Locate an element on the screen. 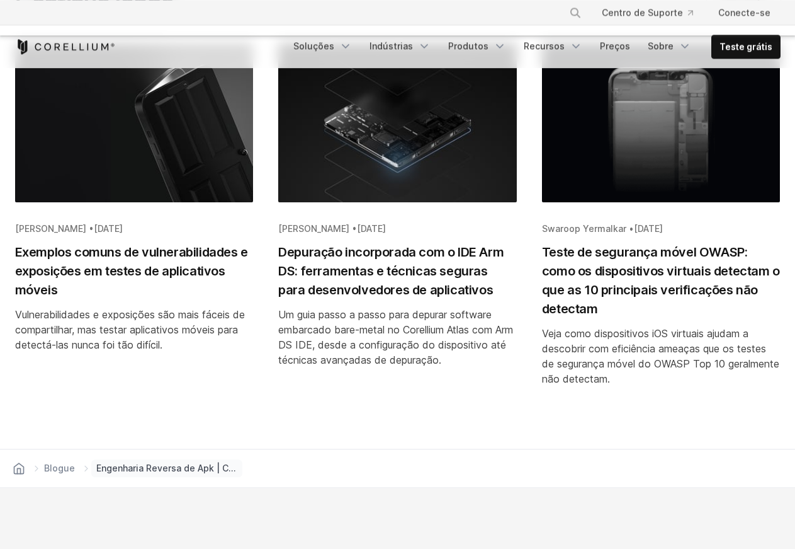  font: Depuração incorporada com o IDE Arm DS: ferramentas e técnicas seguras para desenvolvedores de ap... is located at coordinates (391, 271).